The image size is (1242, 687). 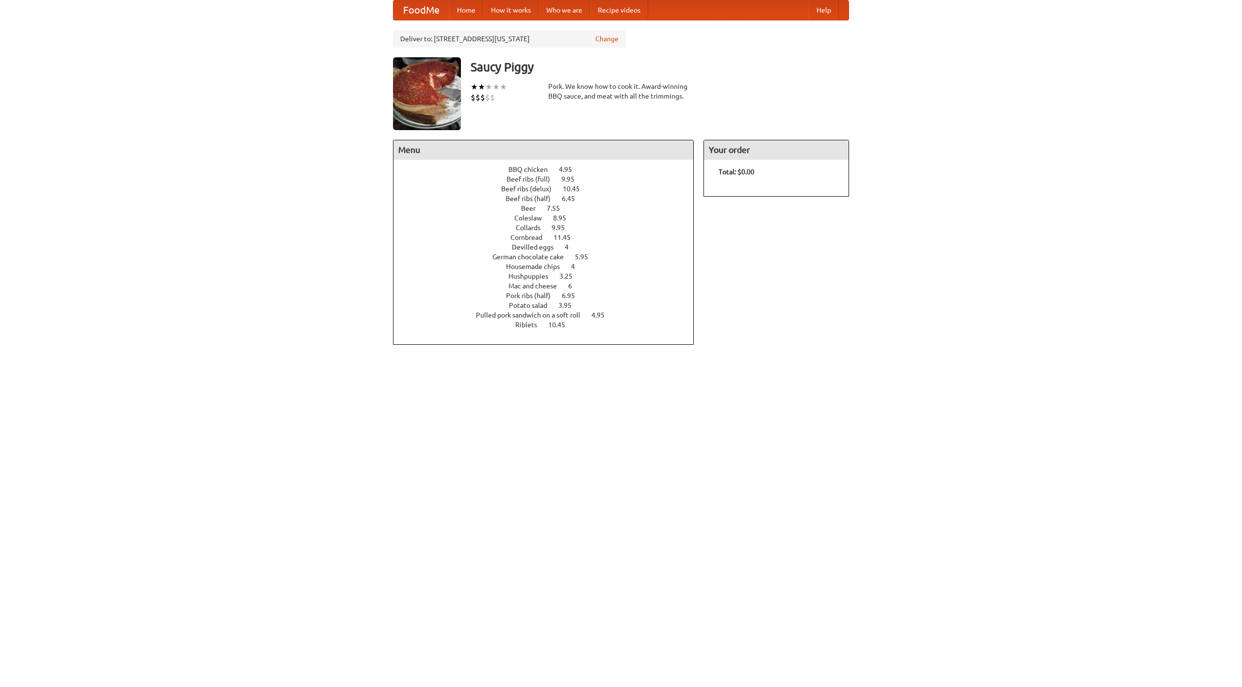 What do you see at coordinates (549, 228) in the screenshot?
I see `a: Collards 9.95` at bounding box center [549, 228].